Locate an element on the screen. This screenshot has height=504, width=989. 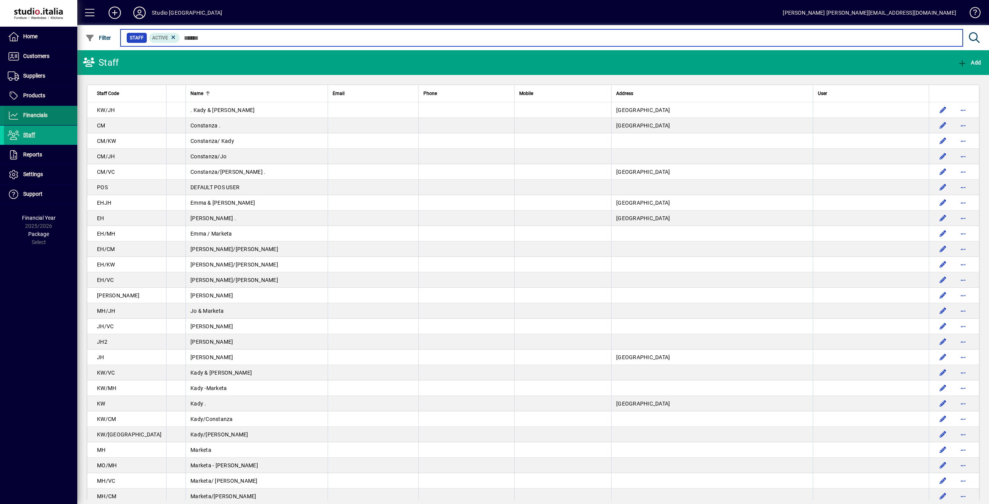
span: Financials is located at coordinates (35, 115).